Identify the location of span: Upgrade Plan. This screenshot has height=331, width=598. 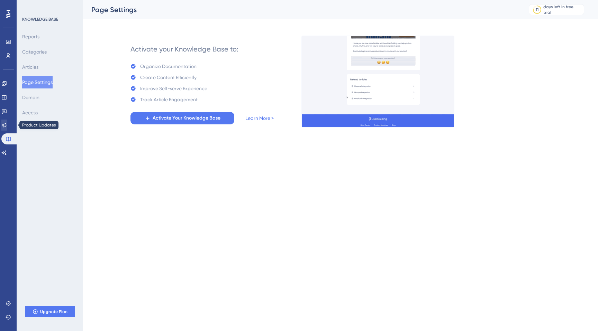
(54, 312).